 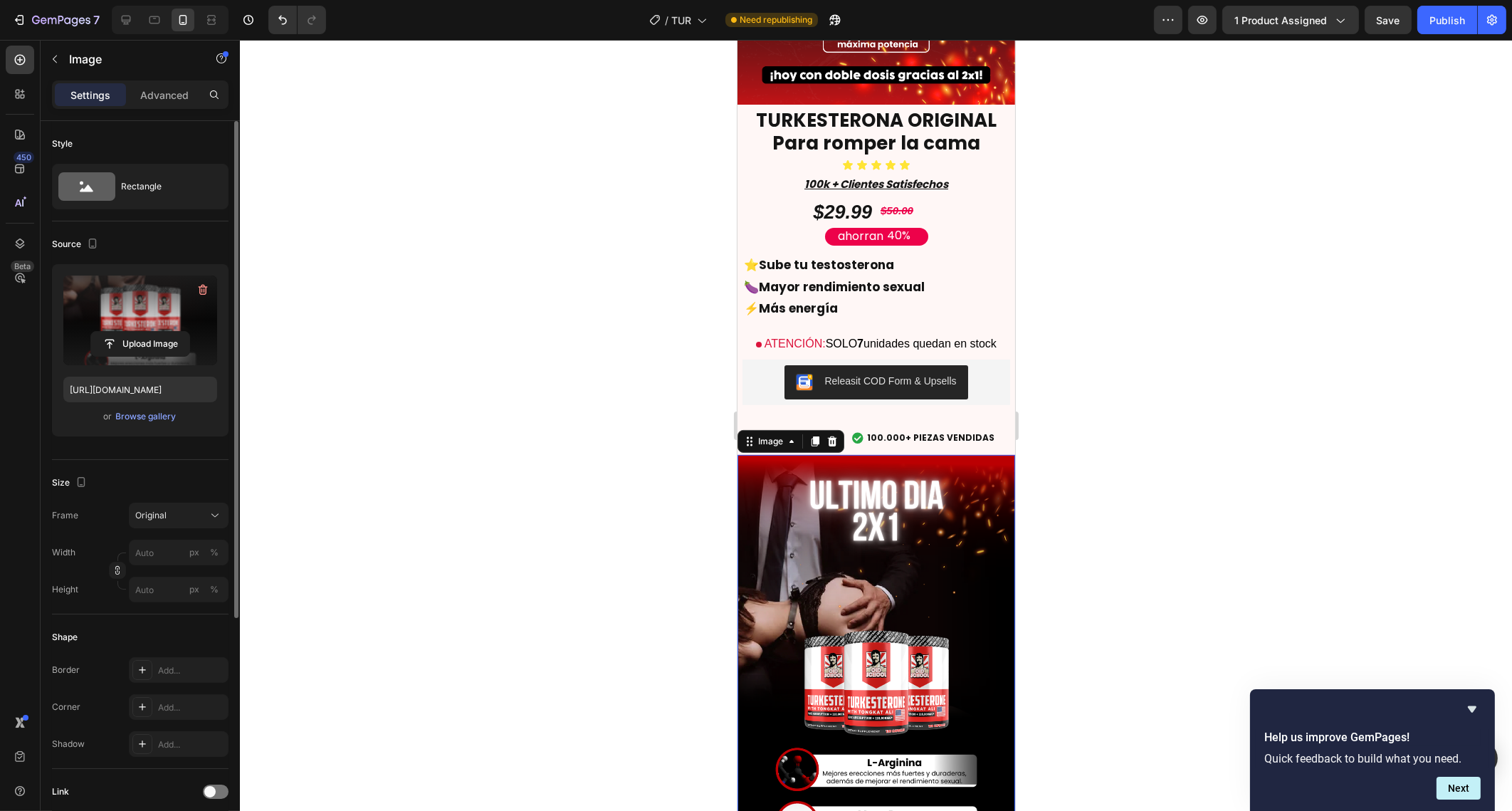 What do you see at coordinates (65, 670) in the screenshot?
I see `div: Border` at bounding box center [65, 670].